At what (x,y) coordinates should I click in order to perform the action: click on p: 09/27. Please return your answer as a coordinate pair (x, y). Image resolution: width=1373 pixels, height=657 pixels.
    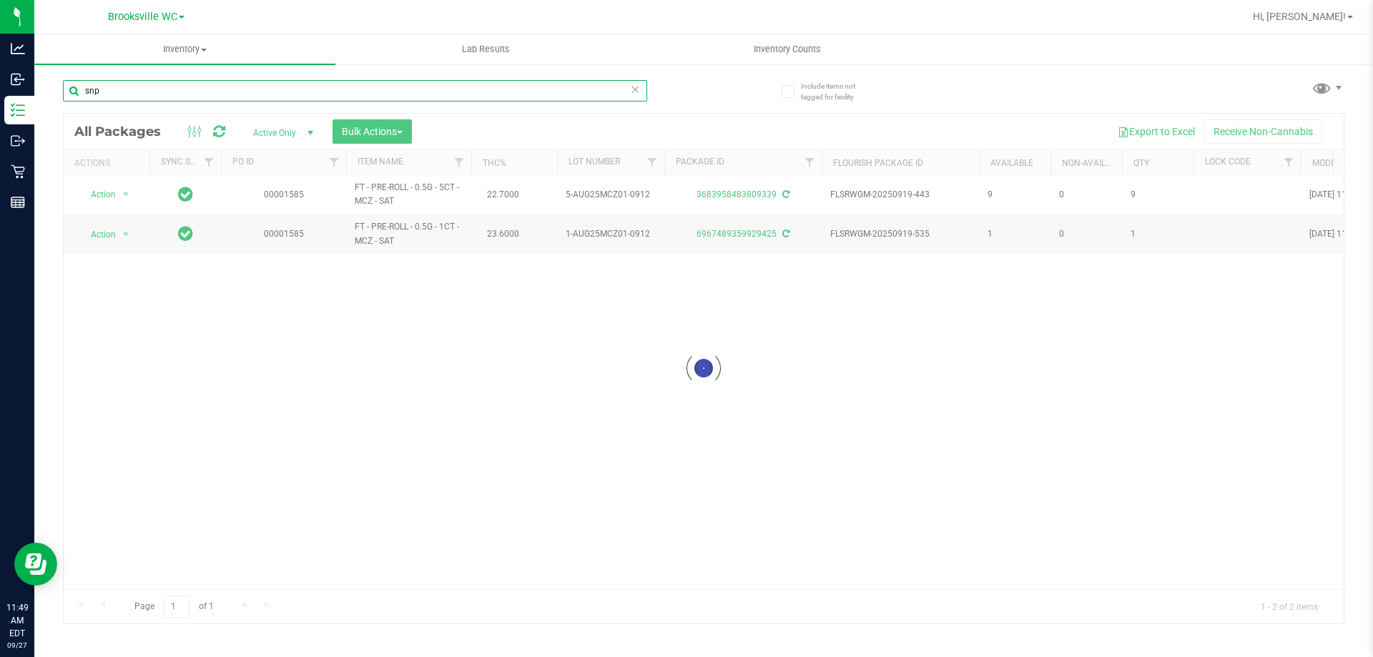
    Looking at the image, I should click on (17, 645).